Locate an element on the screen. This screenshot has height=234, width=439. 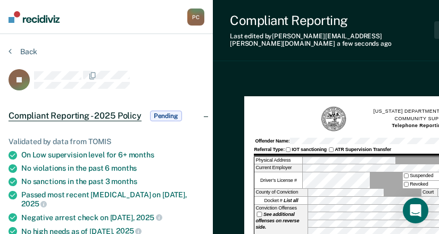
label: Current Employer is located at coordinates (278, 168).